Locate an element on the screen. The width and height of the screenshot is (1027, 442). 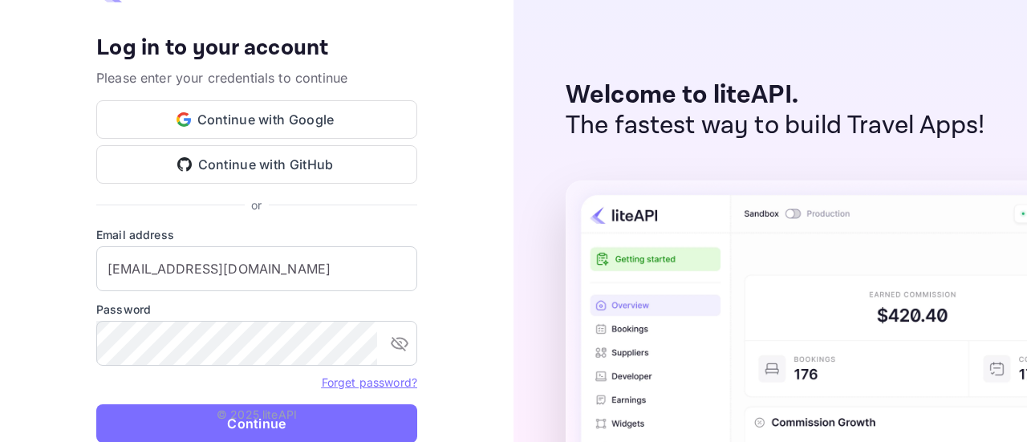
p: Please enter your credentials to continue is located at coordinates (257, 78).